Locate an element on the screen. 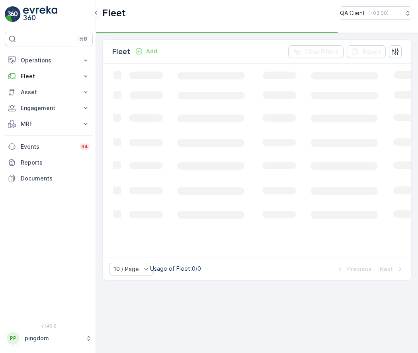  span: v 1.49.0 is located at coordinates (49, 326).